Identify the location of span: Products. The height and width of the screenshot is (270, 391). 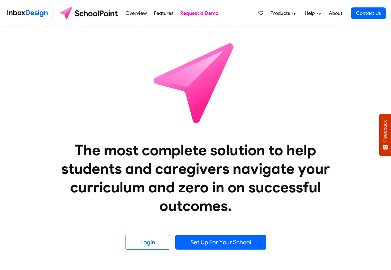
(282, 13).